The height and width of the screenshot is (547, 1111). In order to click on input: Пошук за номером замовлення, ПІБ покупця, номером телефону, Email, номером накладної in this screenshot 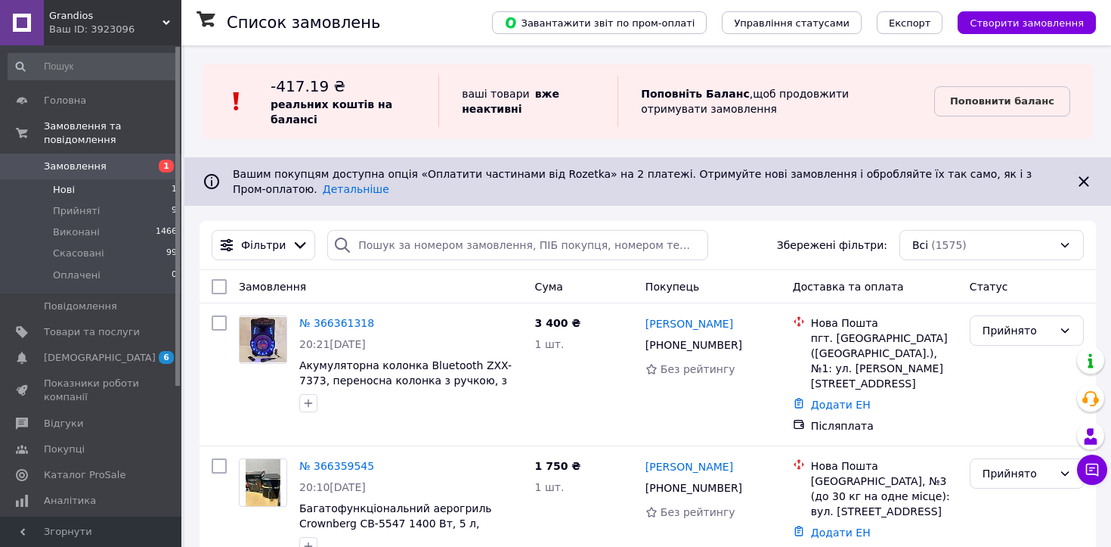, I will do `click(518, 245)`.